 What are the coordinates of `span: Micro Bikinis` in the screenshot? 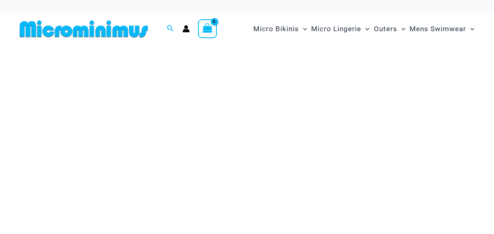 It's located at (276, 29).